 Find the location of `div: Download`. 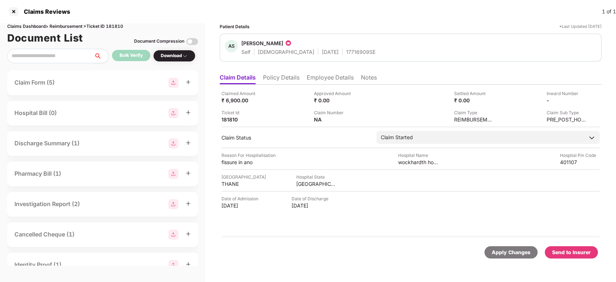

div: Download is located at coordinates (174, 56).